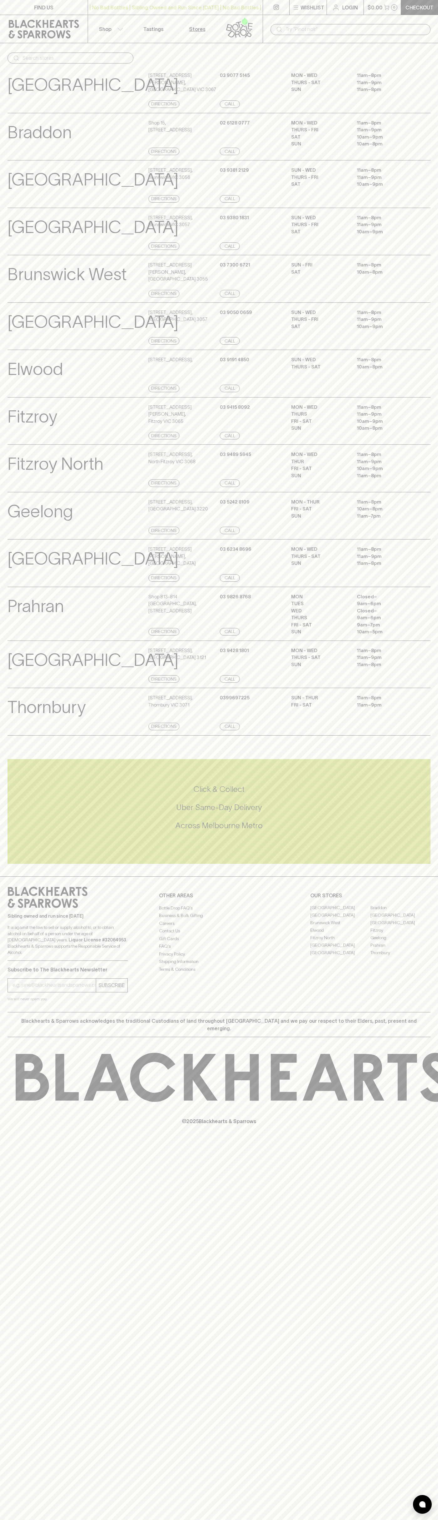  I want to click on p: Fitzroy North, so click(55, 464).